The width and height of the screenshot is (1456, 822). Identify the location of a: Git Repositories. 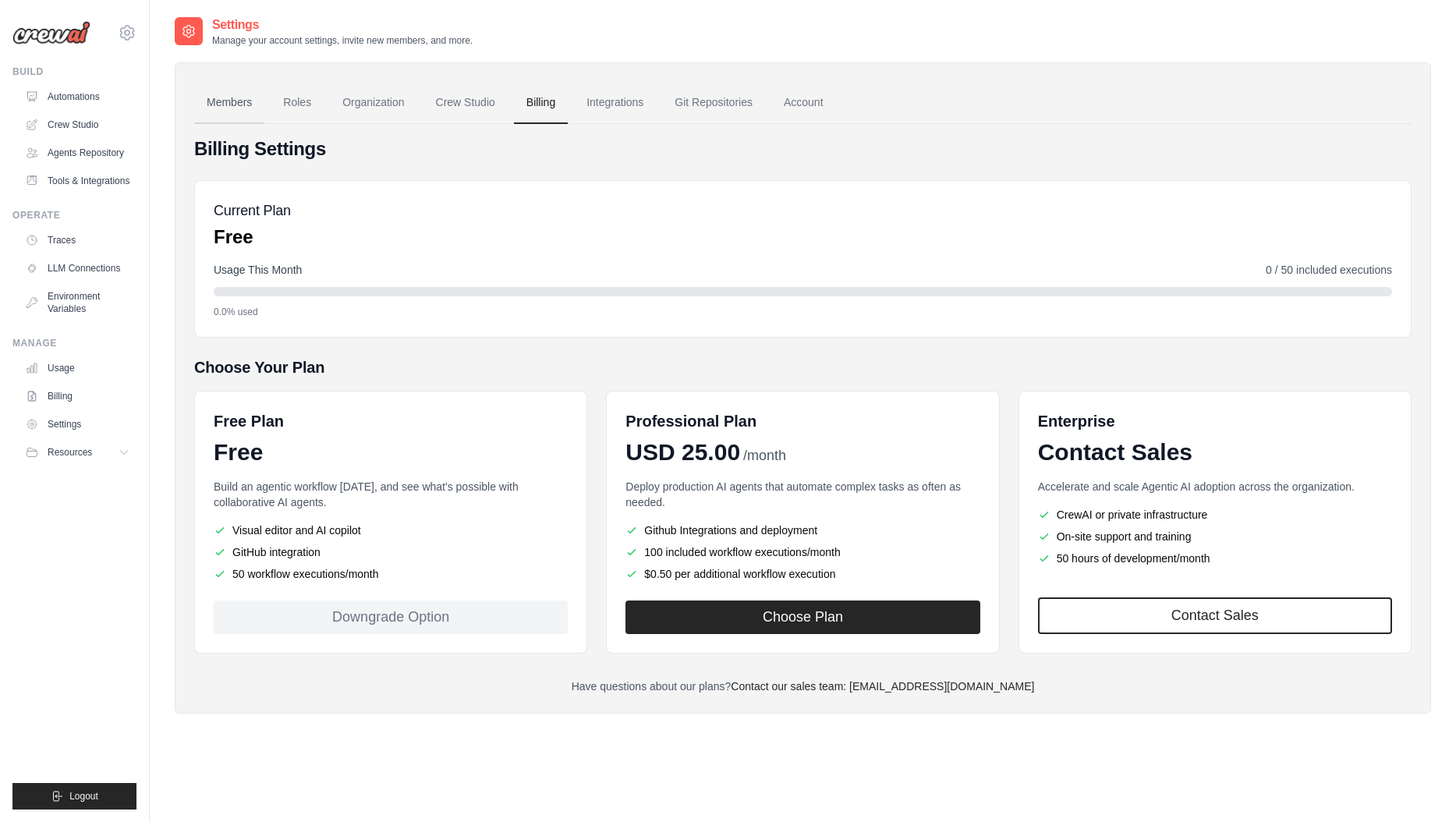
(713, 103).